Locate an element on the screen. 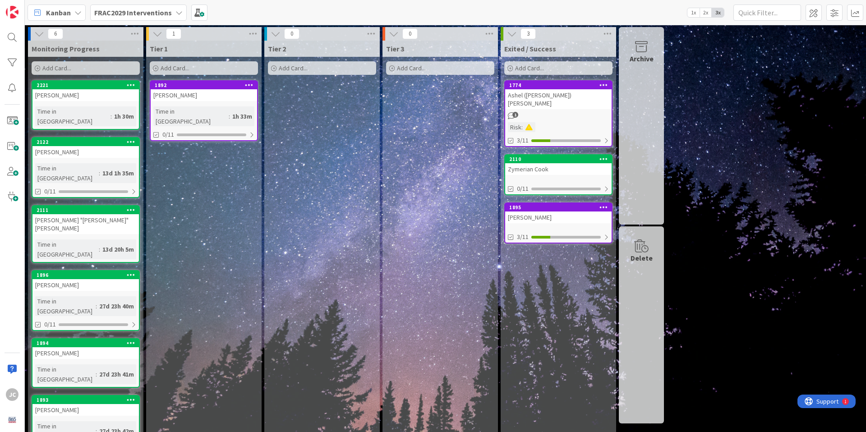 Image resolution: width=866 pixels, height=432 pixels. a: 2110Zymerian Cook0/11 is located at coordinates (559, 175).